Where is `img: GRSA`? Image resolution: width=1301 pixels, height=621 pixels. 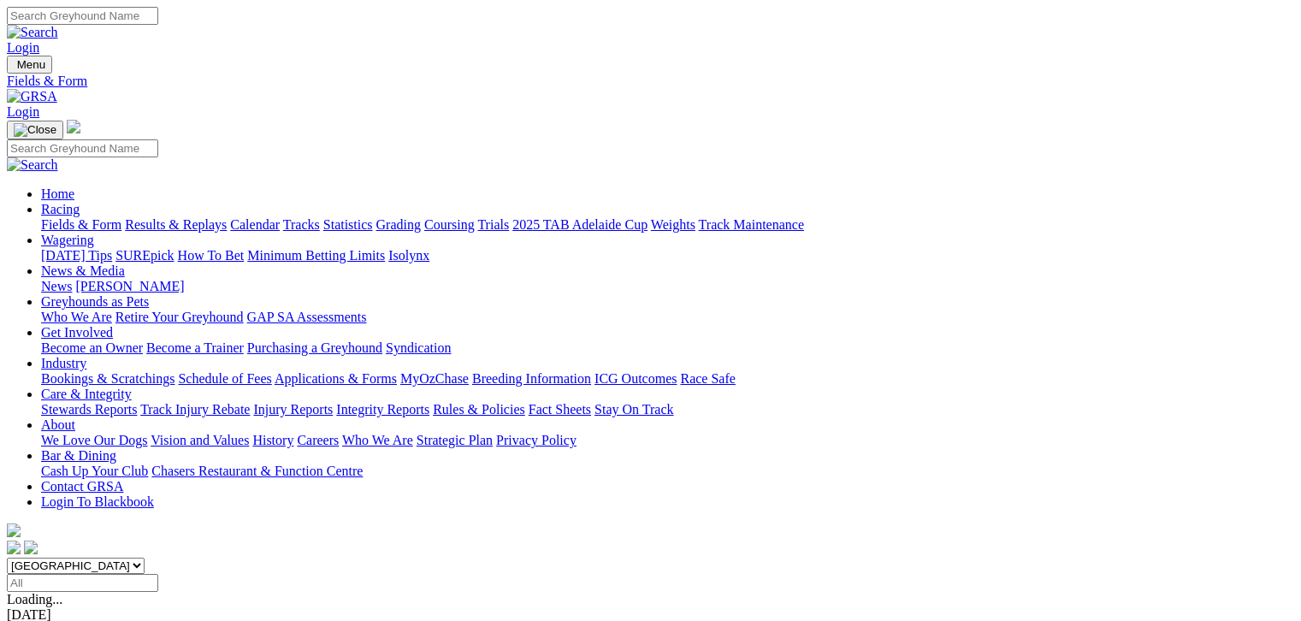 img: GRSA is located at coordinates (32, 97).